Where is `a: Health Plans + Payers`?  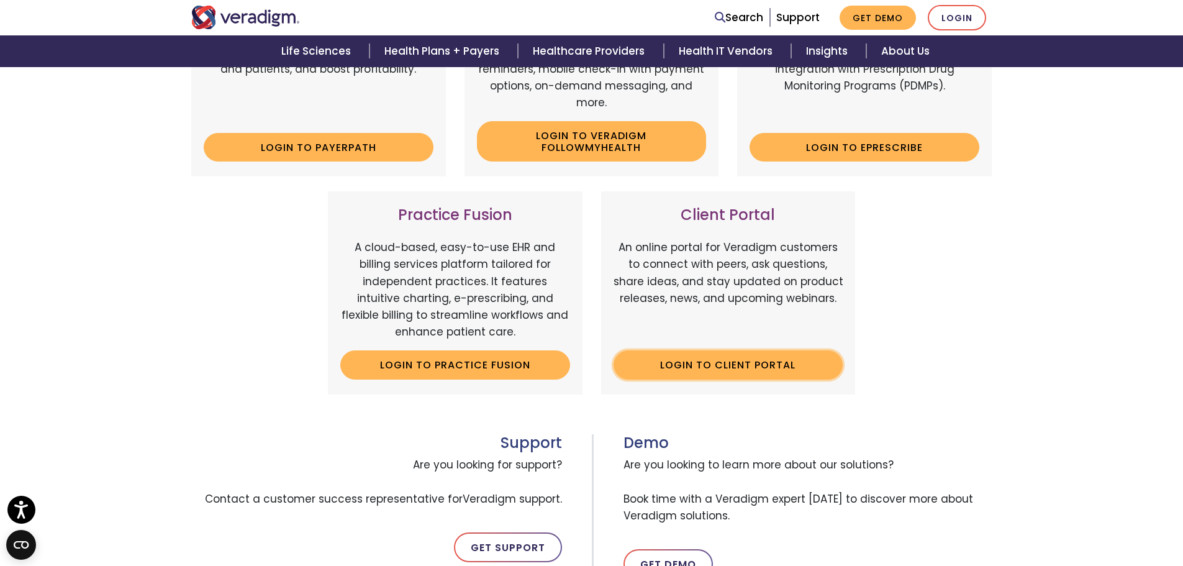
a: Health Plans + Payers is located at coordinates (443, 51).